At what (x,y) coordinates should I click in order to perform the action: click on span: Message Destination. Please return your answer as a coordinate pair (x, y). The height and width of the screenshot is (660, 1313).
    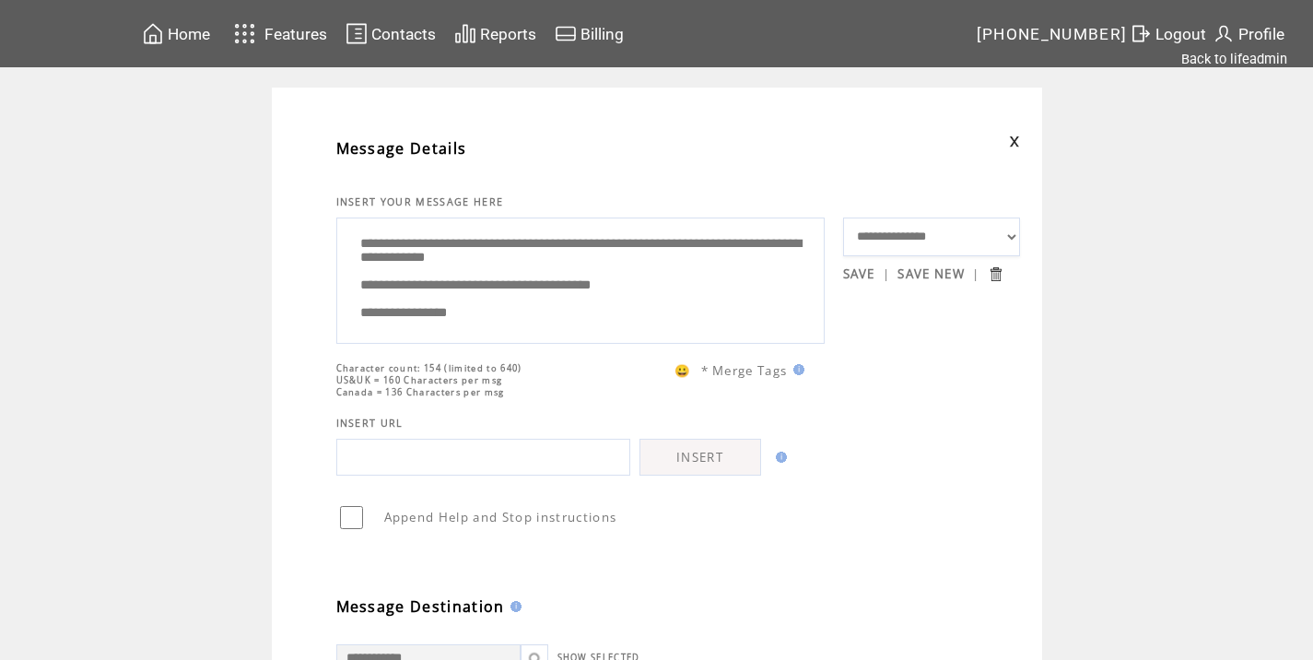
    Looking at the image, I should click on (420, 606).